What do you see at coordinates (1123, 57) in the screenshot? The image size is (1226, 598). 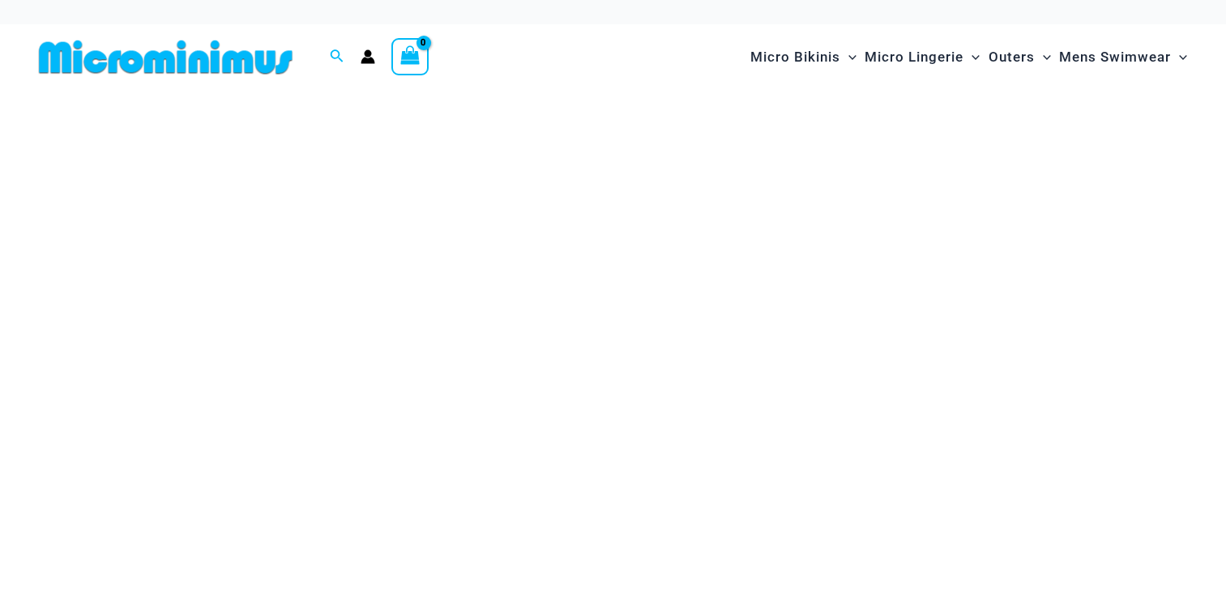 I see `a: Mens SwimwearMenu ToggleMenu Toggle` at bounding box center [1123, 57].